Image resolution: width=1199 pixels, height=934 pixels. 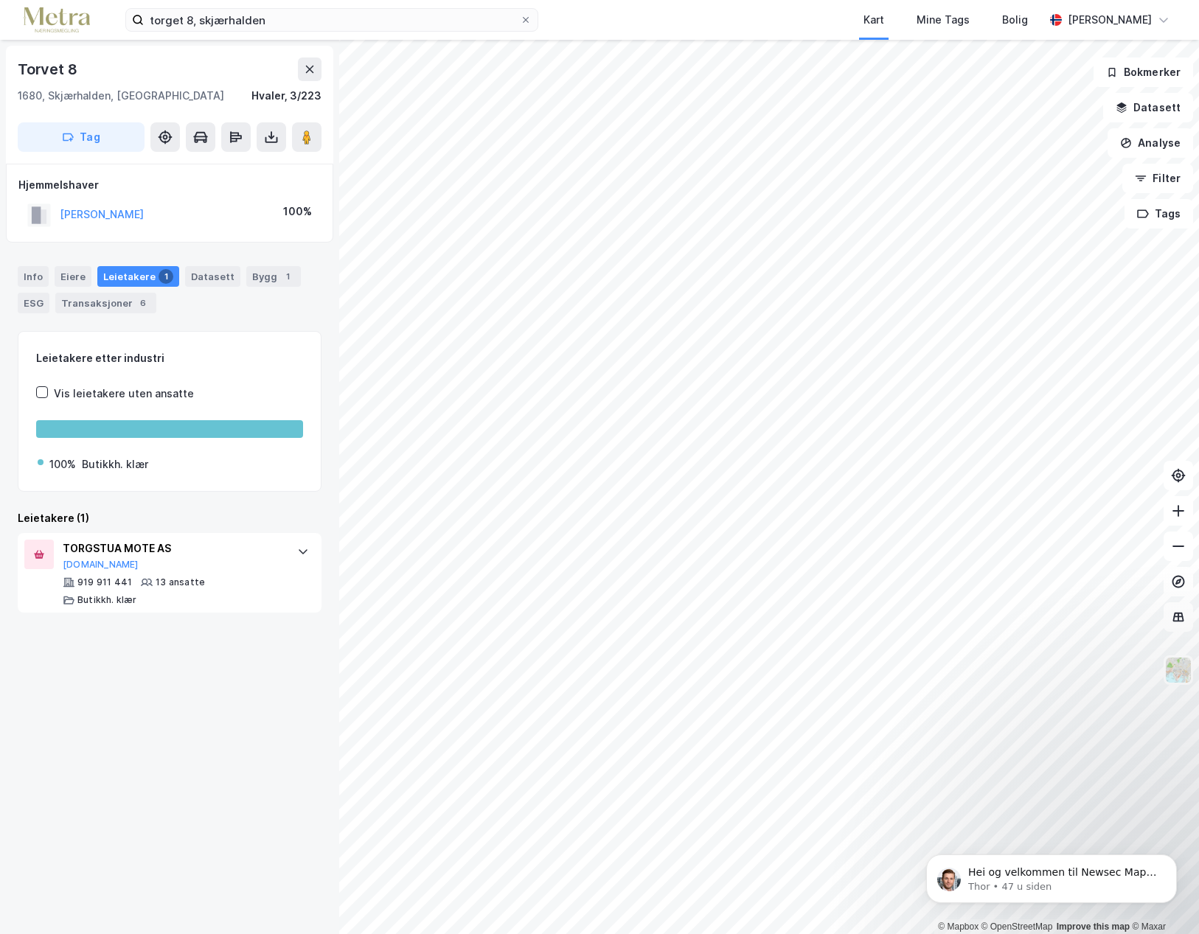 I want to click on img: Profile image for Thor, so click(x=45, y=56).